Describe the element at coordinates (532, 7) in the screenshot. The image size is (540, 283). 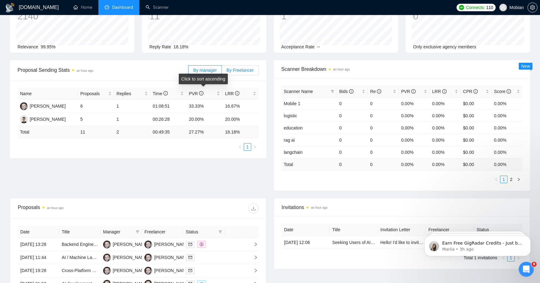
I see `button: setting` at that location.